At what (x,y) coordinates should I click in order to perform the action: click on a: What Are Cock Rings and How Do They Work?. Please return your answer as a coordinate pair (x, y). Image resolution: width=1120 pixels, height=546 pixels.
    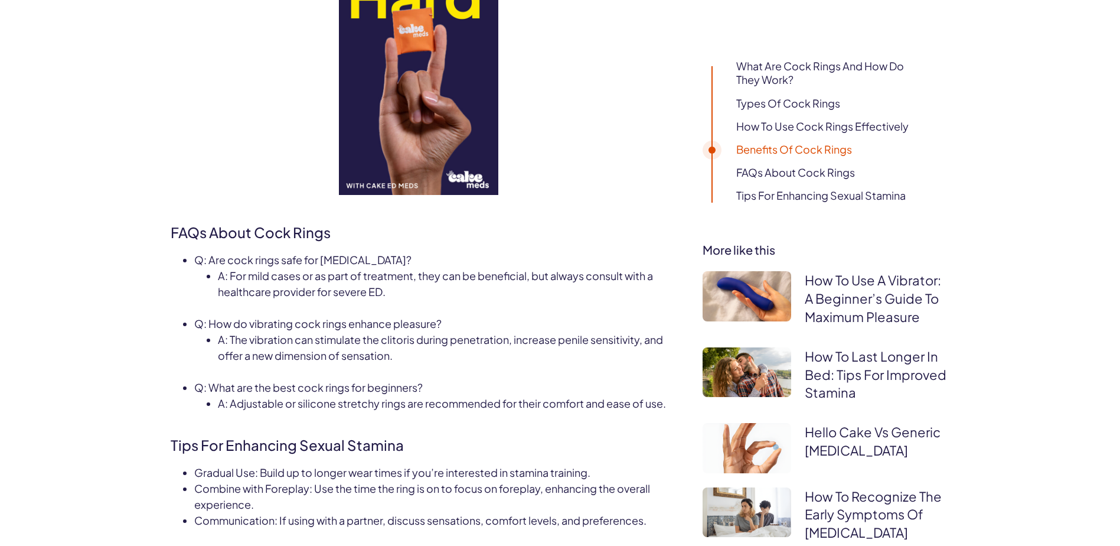
    Looking at the image, I should click on (823, 73).